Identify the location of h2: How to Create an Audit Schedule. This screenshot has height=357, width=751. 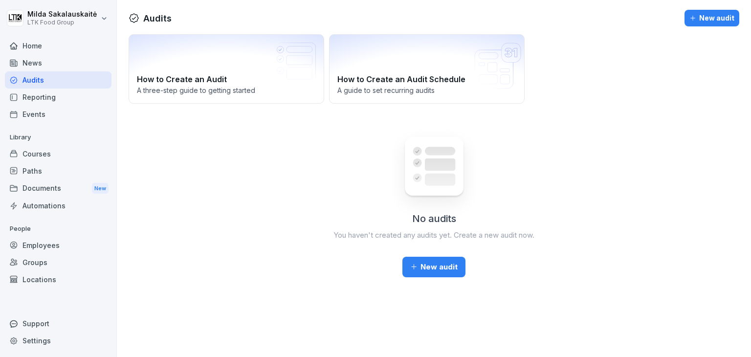
(427, 79).